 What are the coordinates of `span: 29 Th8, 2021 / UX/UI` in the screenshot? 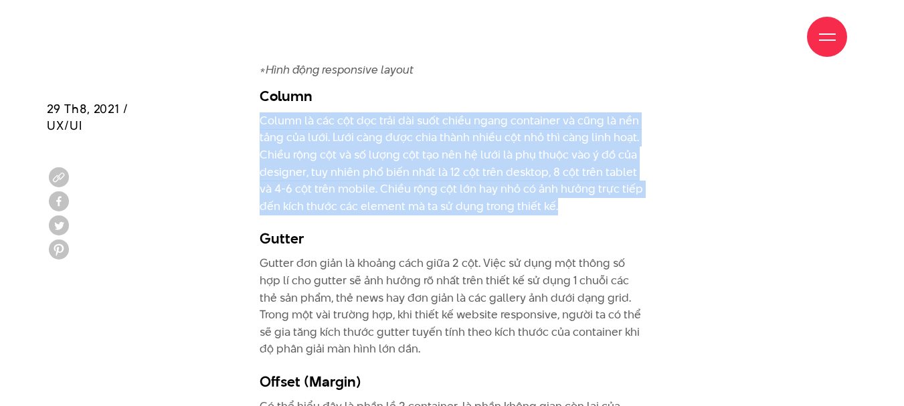 It's located at (88, 117).